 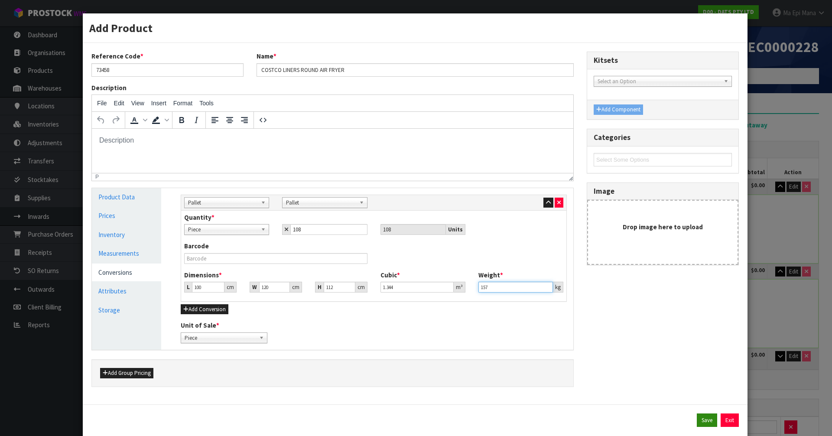 I want to click on label: Dimensions, so click(x=203, y=275).